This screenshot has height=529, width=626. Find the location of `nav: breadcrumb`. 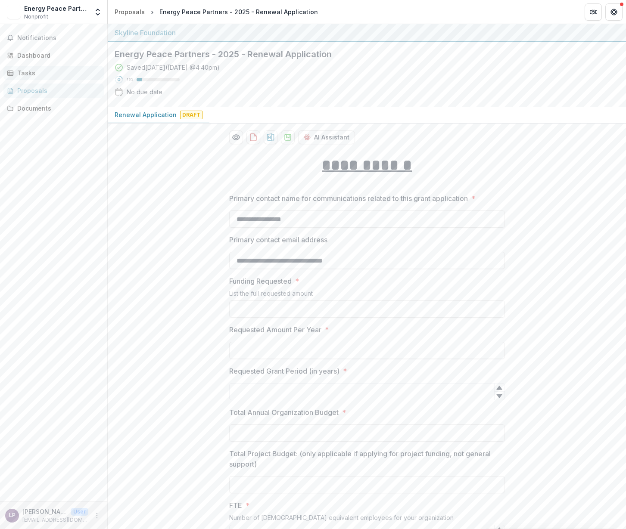

nav: breadcrumb is located at coordinates (216, 12).